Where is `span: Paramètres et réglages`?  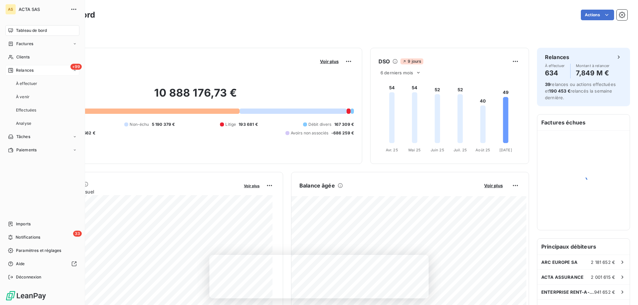
span: Paramètres et réglages is located at coordinates (39, 251).